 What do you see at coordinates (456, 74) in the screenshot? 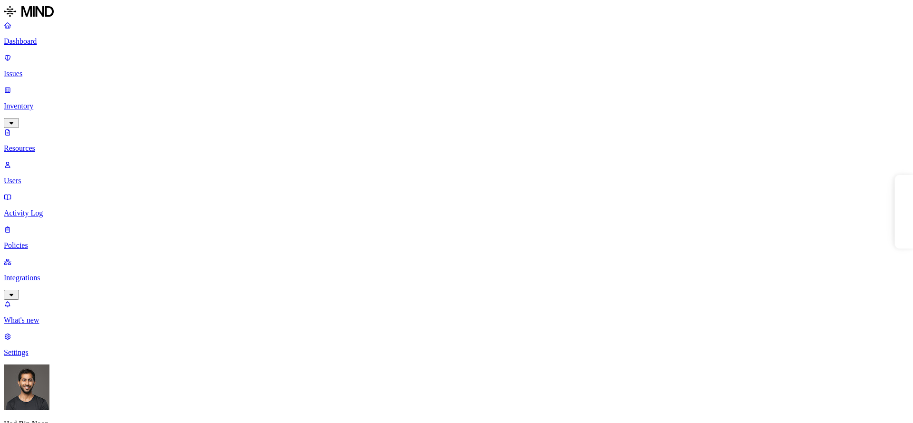
I see `p: Issues` at bounding box center [456, 74].